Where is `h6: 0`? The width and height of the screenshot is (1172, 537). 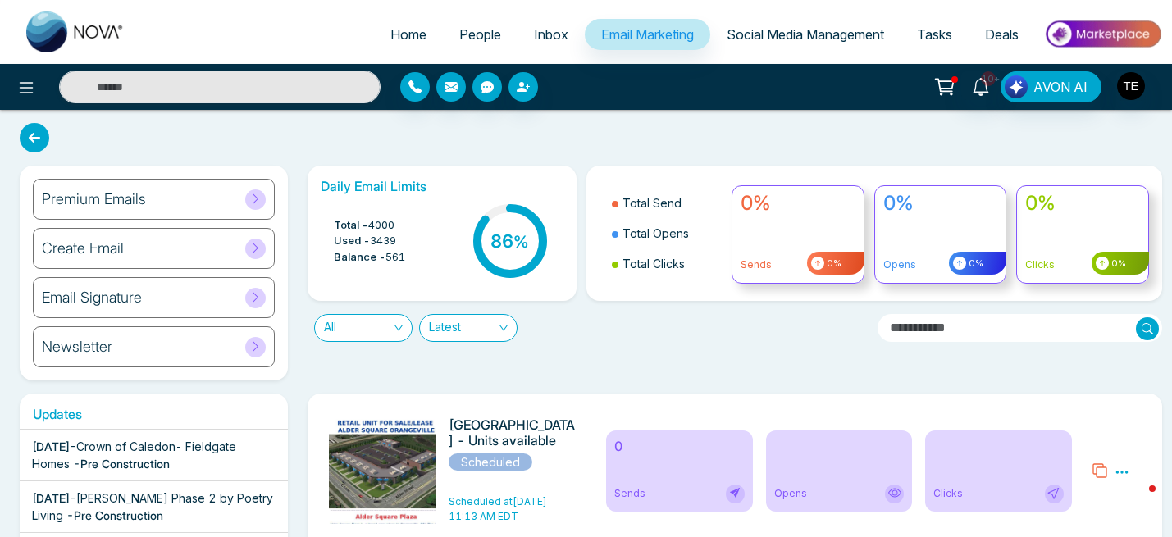
h6: 0 is located at coordinates (679, 446).